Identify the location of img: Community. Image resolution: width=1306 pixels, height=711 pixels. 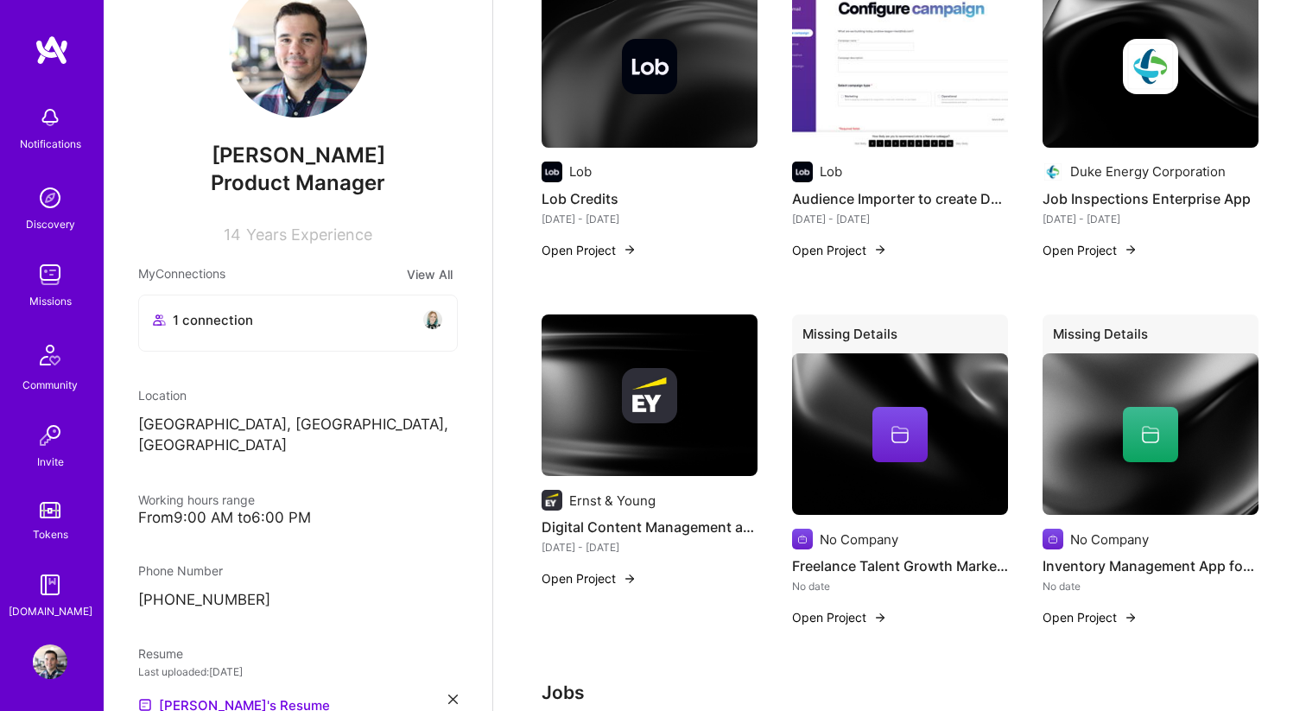
(50, 355).